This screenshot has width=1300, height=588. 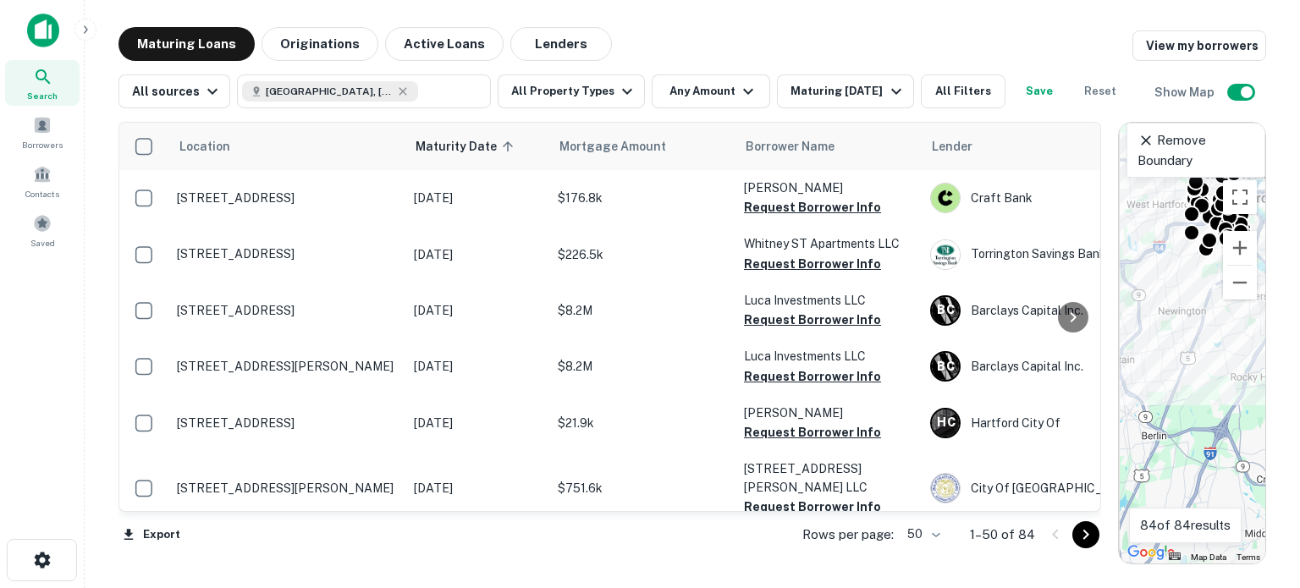 What do you see at coordinates (1101, 91) in the screenshot?
I see `button: Reset` at bounding box center [1101, 91].